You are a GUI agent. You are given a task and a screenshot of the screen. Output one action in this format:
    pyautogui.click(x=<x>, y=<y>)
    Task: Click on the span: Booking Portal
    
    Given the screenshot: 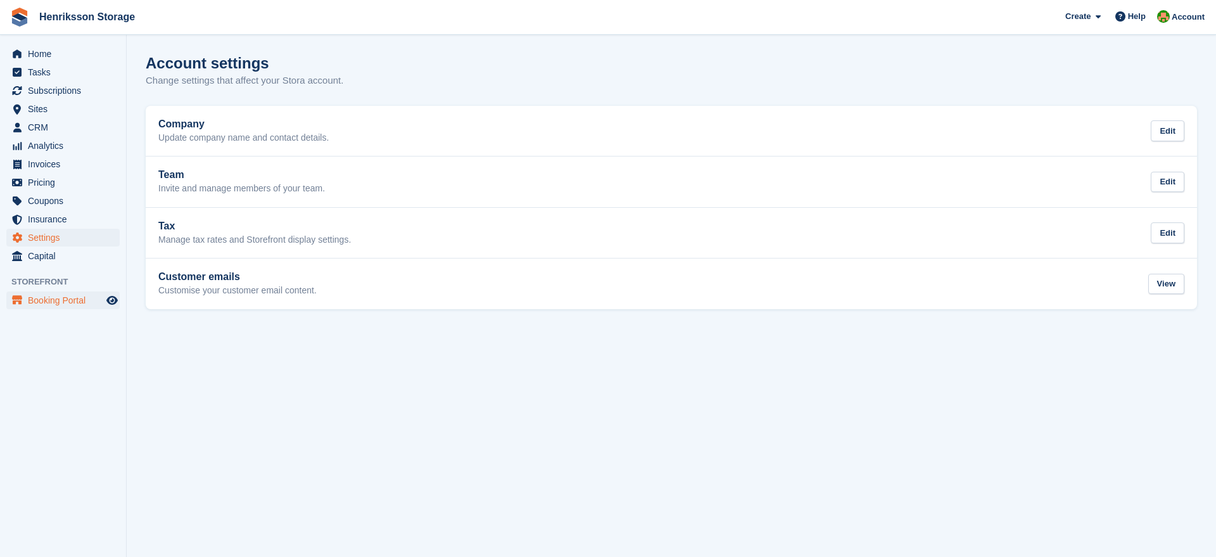 What is the action you would take?
    pyautogui.click(x=66, y=300)
    